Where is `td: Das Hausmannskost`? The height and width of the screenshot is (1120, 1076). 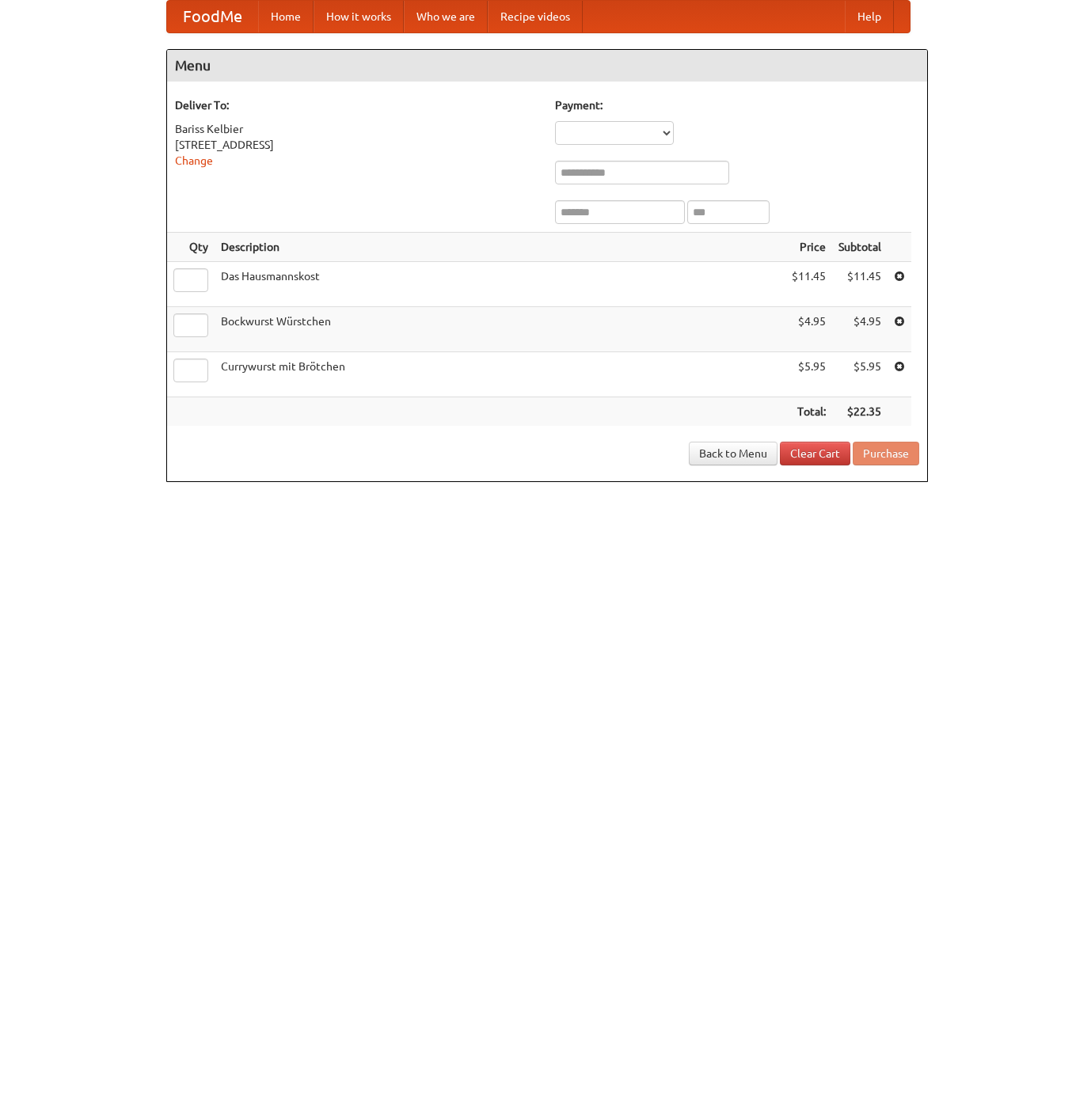 td: Das Hausmannskost is located at coordinates (500, 284).